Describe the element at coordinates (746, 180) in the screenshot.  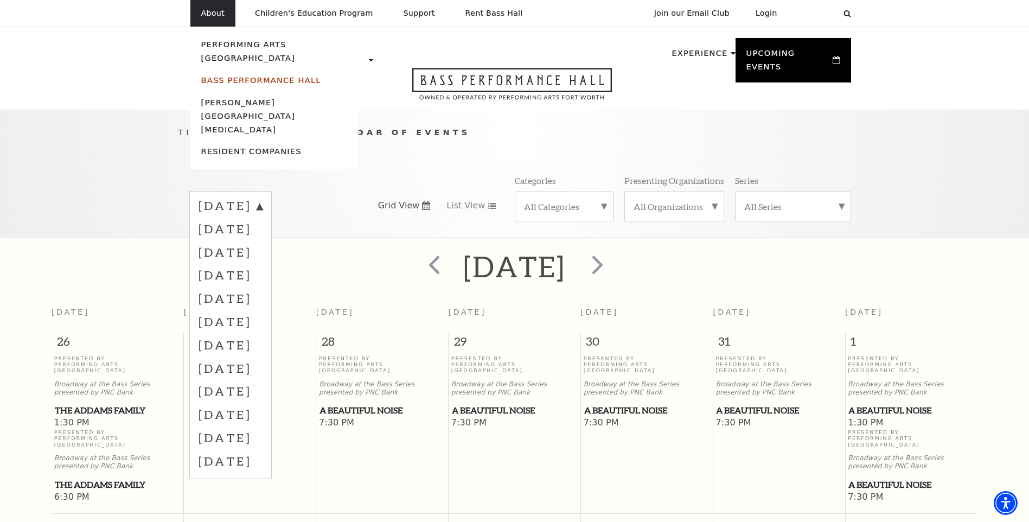
I see `p: Series` at that location.